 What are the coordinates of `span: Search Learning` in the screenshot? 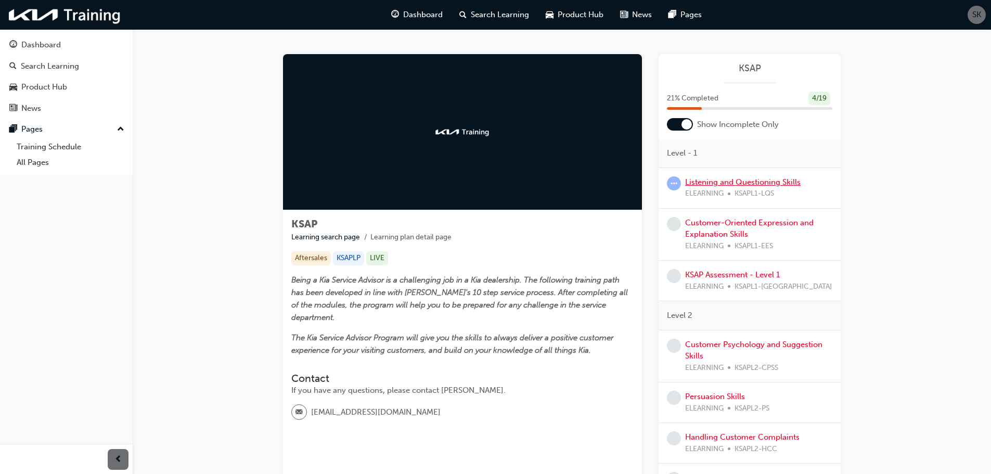 It's located at (500, 15).